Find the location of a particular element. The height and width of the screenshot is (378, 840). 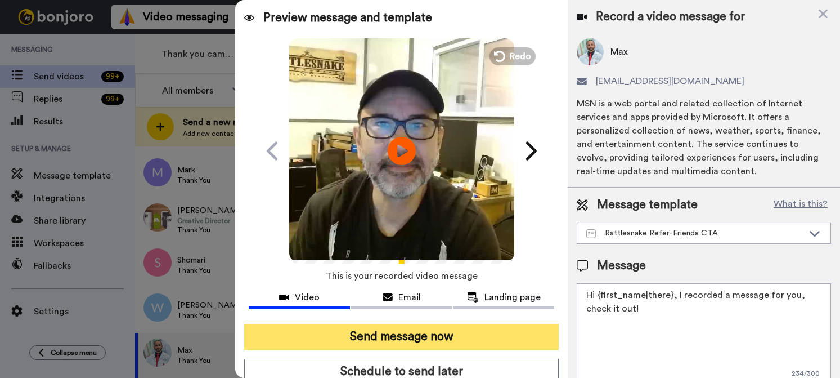

button: What is this? is located at coordinates (801, 205).